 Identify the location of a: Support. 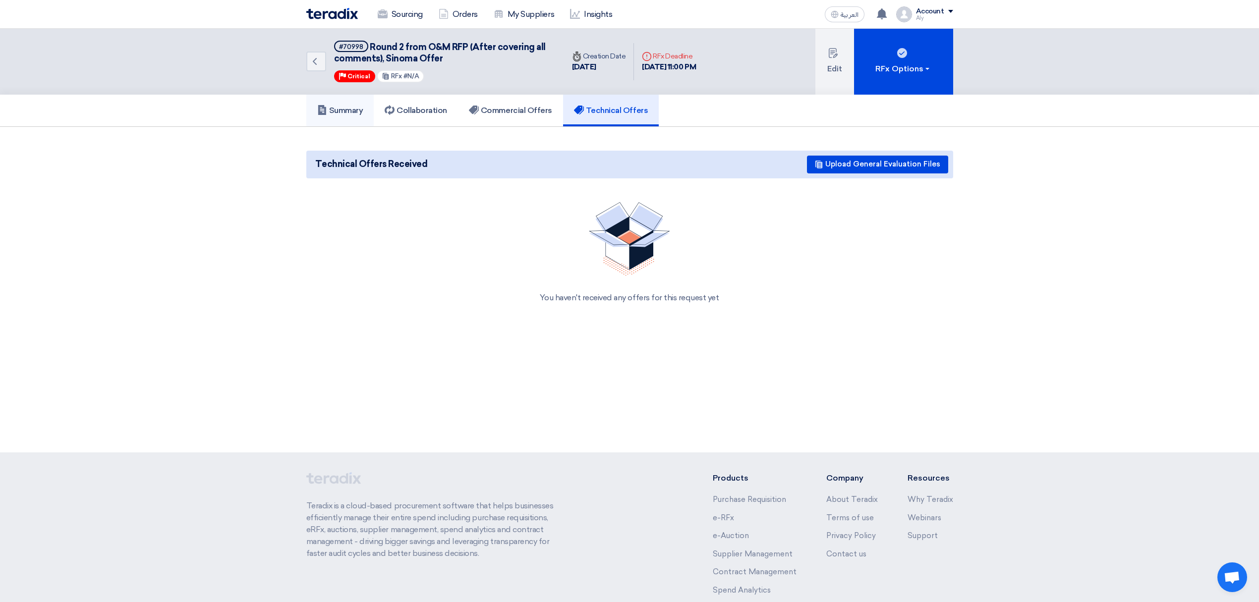
(922, 536).